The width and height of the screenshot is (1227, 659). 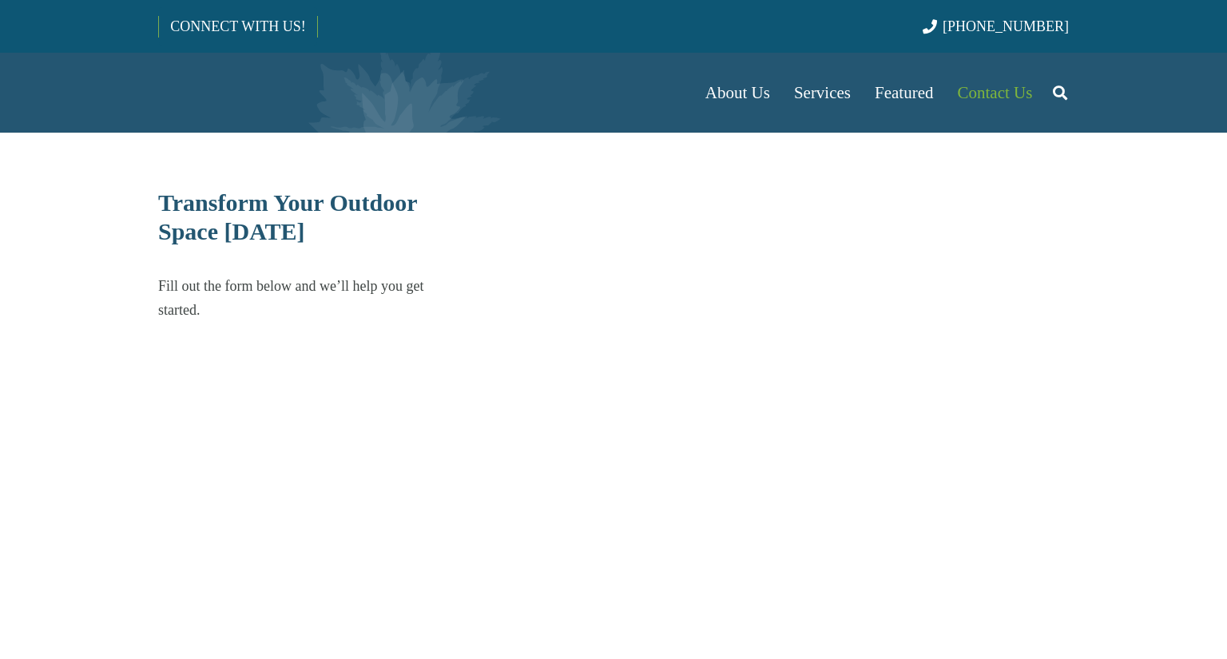 What do you see at coordinates (903, 93) in the screenshot?
I see `a: Featured` at bounding box center [903, 93].